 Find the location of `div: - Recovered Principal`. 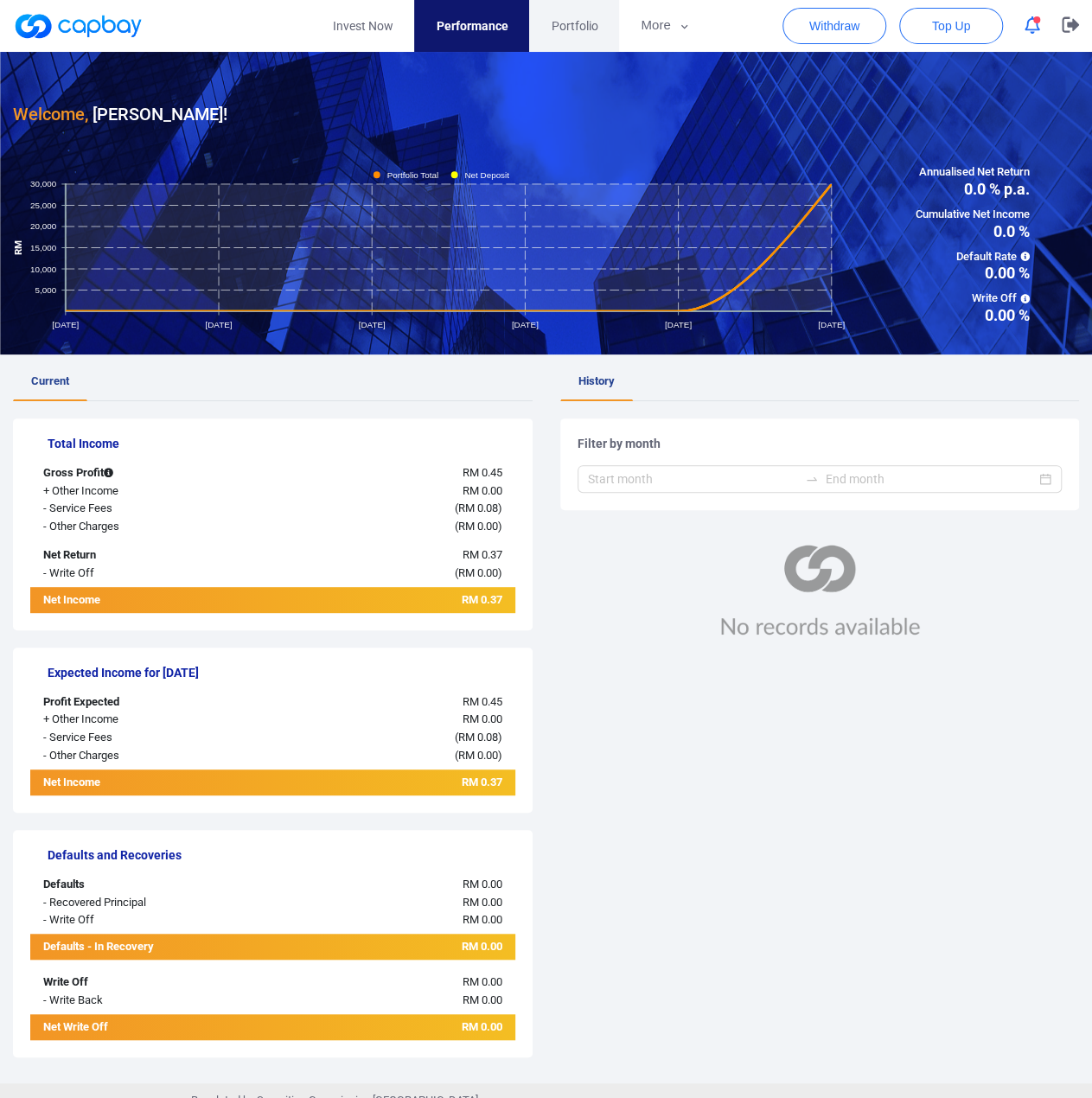

div: - Recovered Principal is located at coordinates (131, 903).